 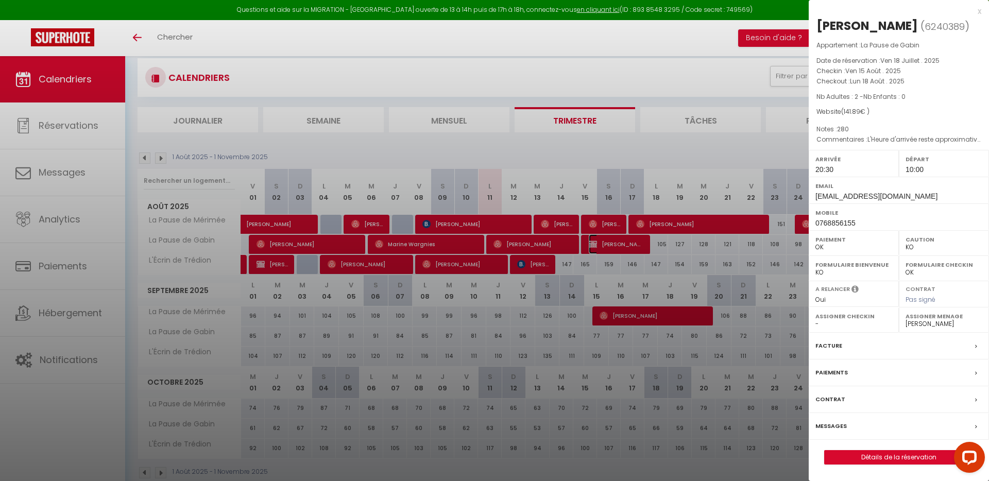 I want to click on label: Arrivée, so click(x=853, y=159).